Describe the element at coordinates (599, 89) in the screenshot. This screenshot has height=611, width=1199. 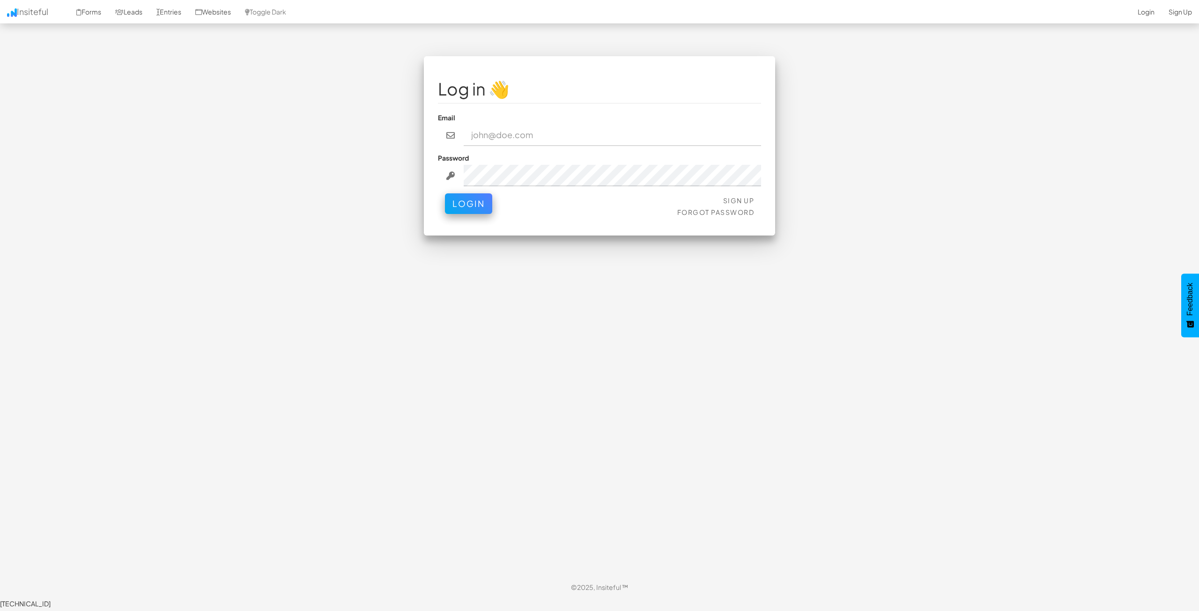
I see `h1: Log in 👋` at that location.